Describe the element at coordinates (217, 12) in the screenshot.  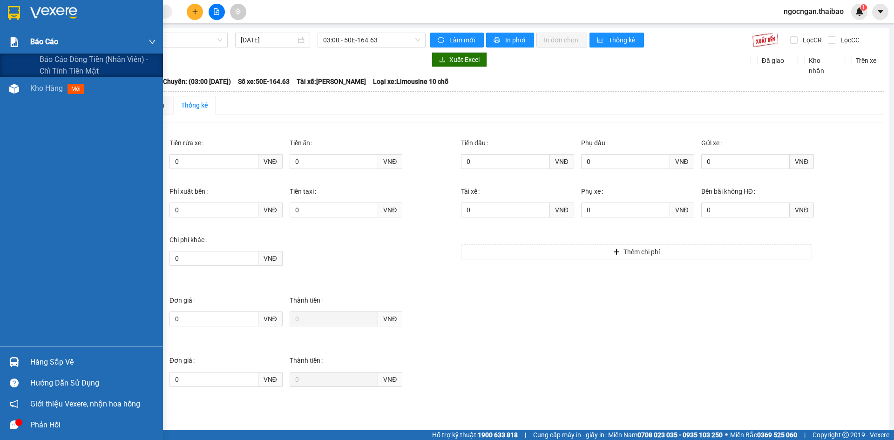
I see `span: file-add` at that location.